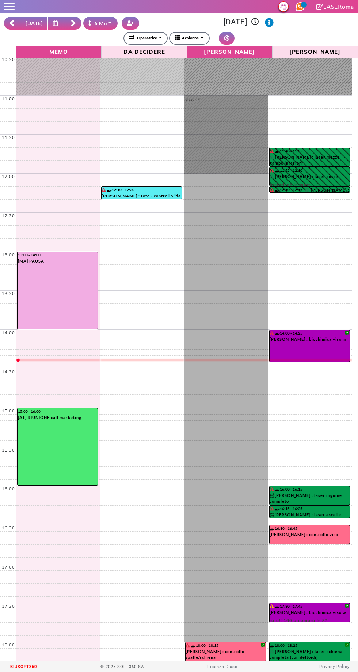 This screenshot has width=358, height=672. I want to click on a: Licenza D'uso, so click(223, 666).